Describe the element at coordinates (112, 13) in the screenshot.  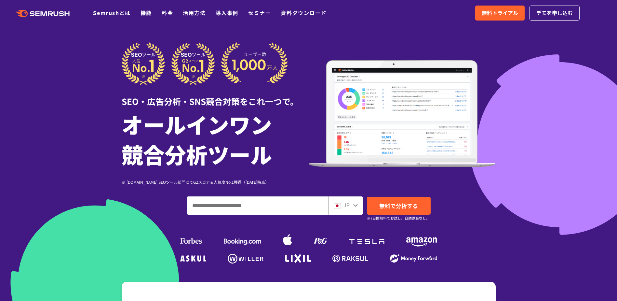
I see `a: Semrushとは` at that location.